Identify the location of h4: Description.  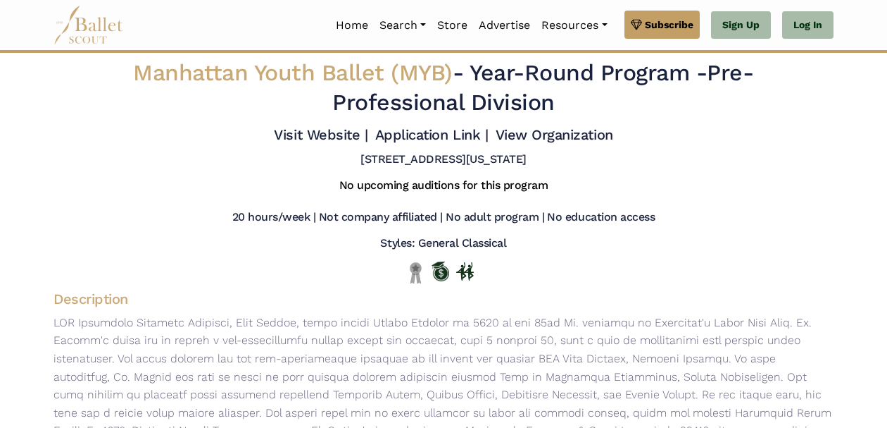
(444, 299).